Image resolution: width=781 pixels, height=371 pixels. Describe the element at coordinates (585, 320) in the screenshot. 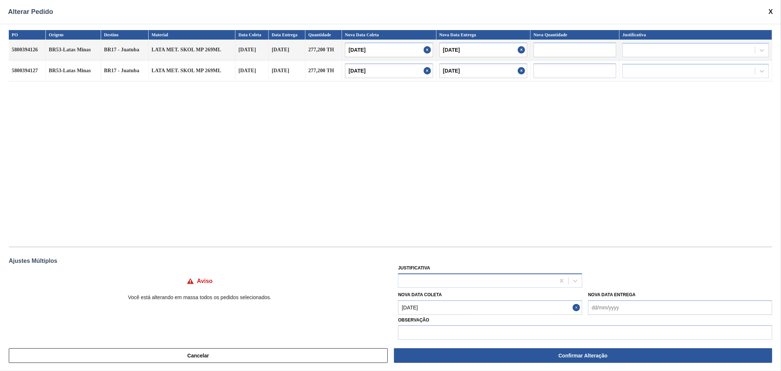

I see `label: Observação` at that location.